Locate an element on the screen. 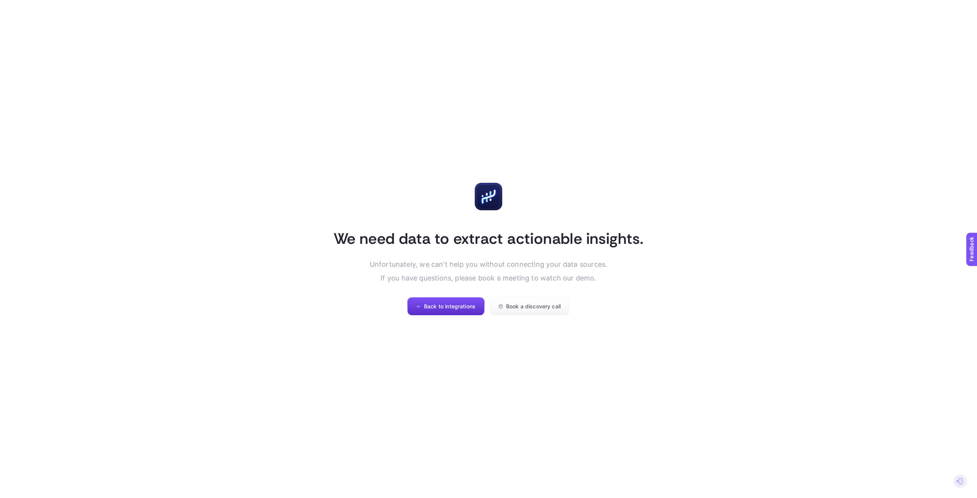 This screenshot has width=977, height=498. span: Back to integrations is located at coordinates (449, 306).